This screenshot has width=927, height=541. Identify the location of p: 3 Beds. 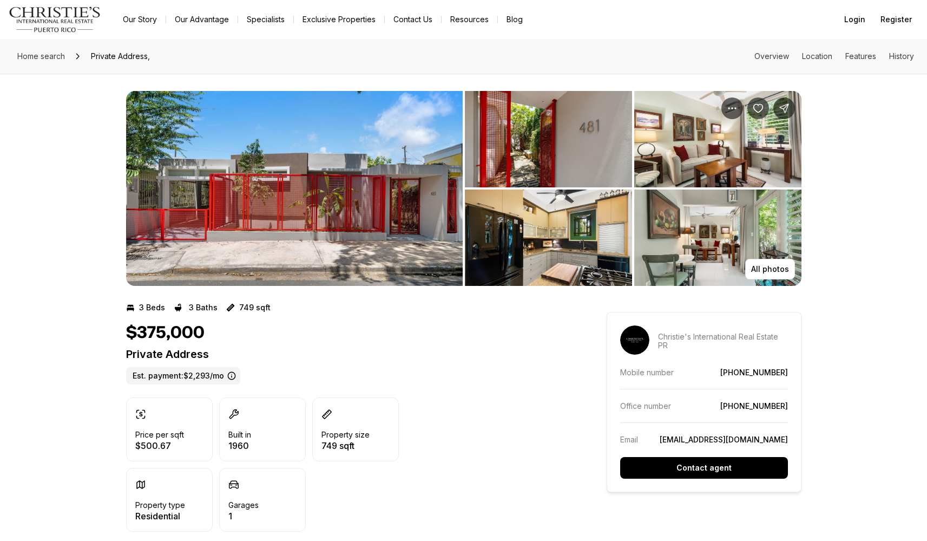
(152, 307).